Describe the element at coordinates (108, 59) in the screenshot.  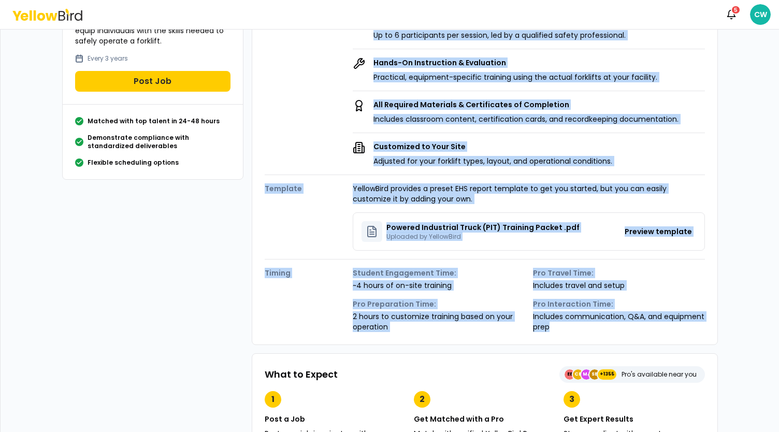
I see `p: Every 3 years` at that location.